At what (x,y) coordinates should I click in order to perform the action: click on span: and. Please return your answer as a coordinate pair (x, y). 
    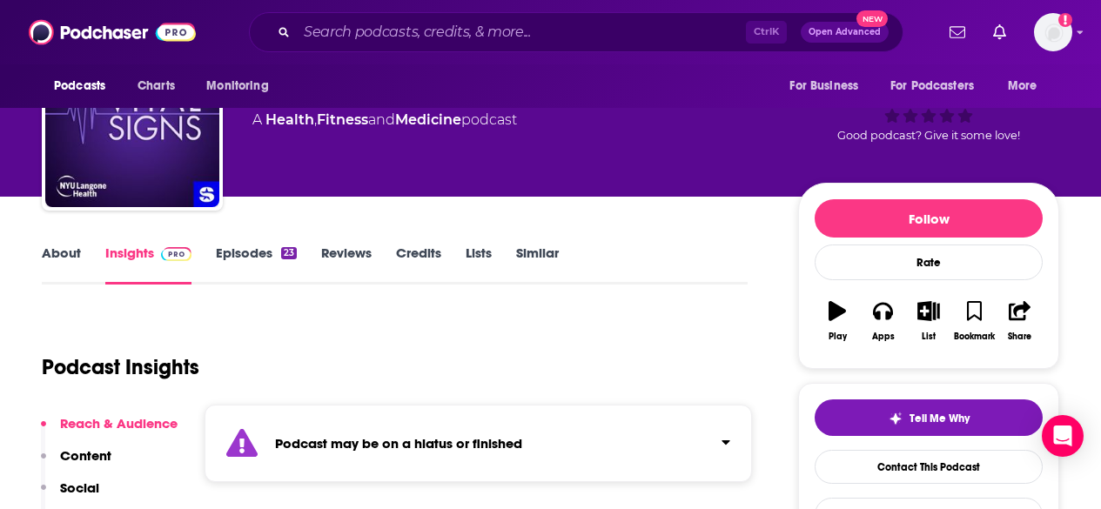
    Looking at the image, I should click on (381, 119).